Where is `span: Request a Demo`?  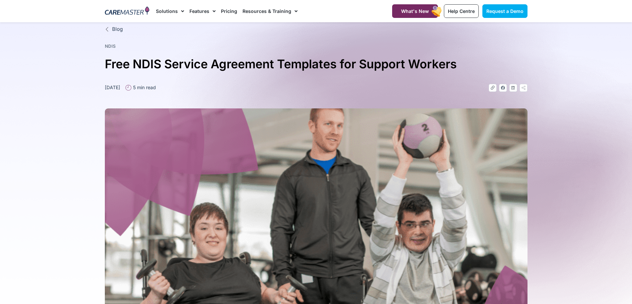 span: Request a Demo is located at coordinates (505, 11).